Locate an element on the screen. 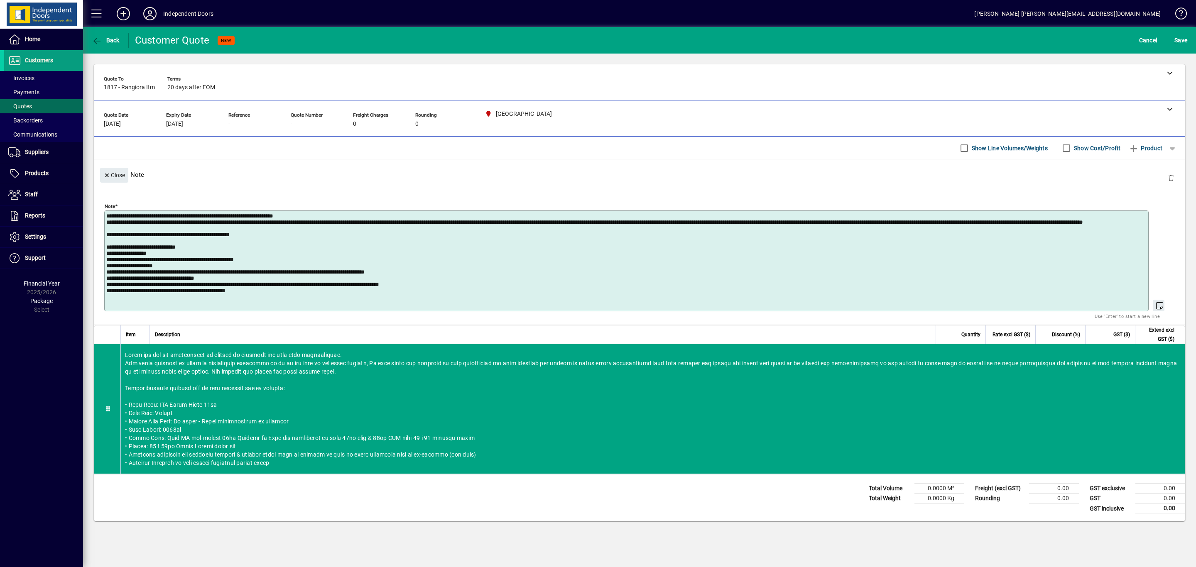 This screenshot has width=1196, height=567. td: Rounding is located at coordinates (1000, 499).